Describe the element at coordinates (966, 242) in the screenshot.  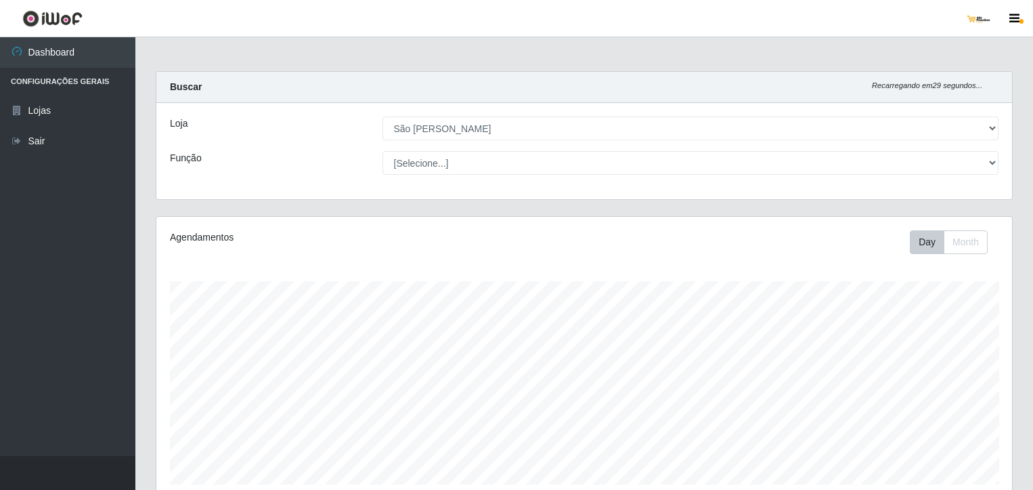
I see `button: Month` at that location.